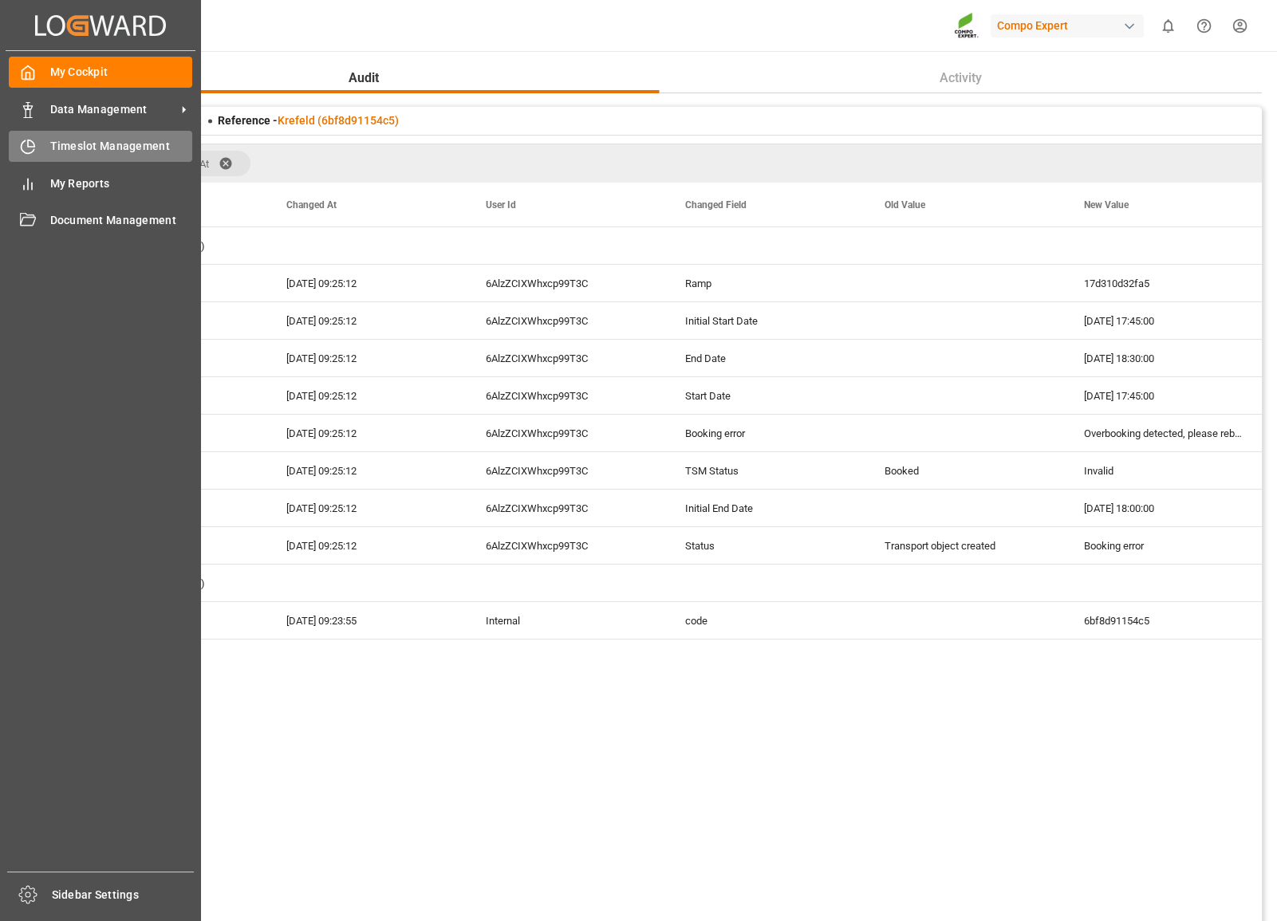  What do you see at coordinates (1203, 26) in the screenshot?
I see `button: Help Center` at bounding box center [1203, 26].